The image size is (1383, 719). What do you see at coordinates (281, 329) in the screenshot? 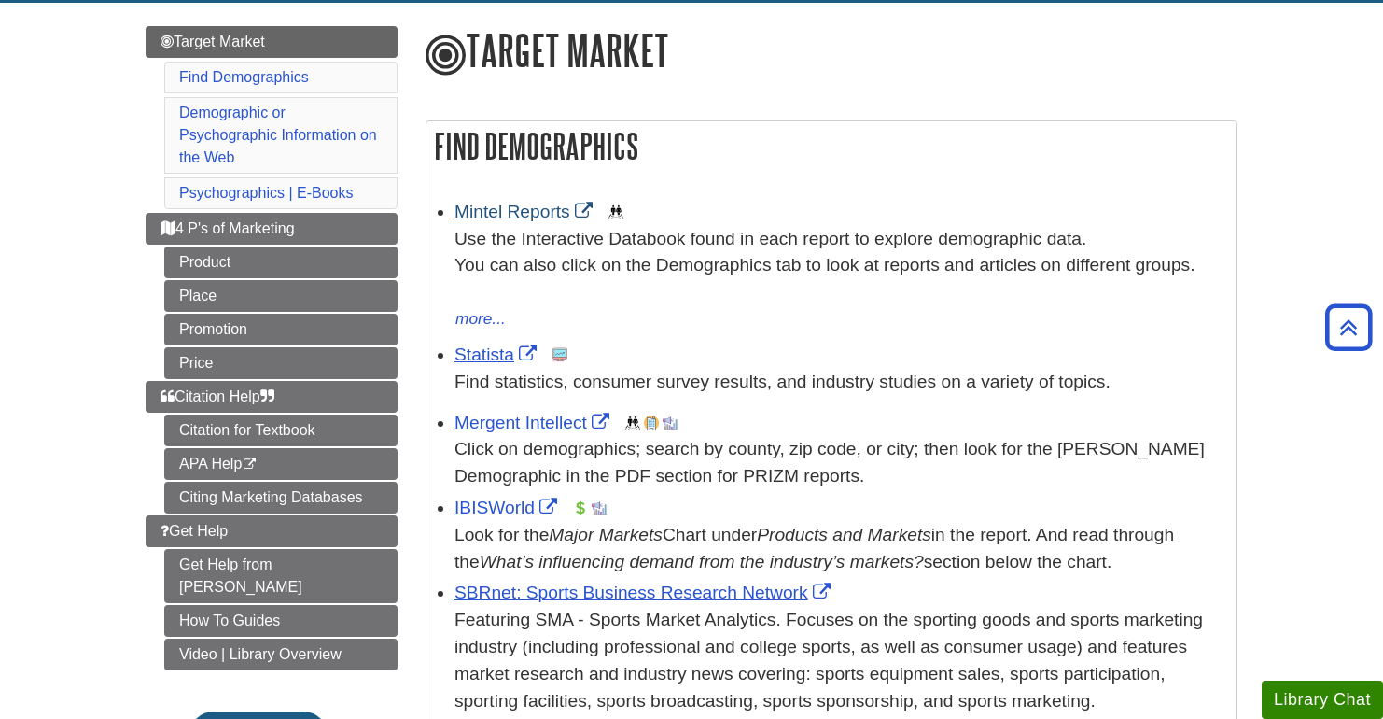
I see `a: Promotion` at bounding box center [281, 329].